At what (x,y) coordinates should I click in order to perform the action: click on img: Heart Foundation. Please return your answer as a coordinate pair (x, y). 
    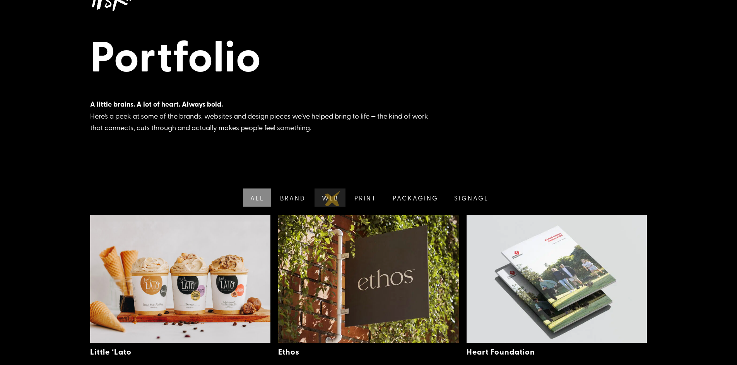
    Looking at the image, I should click on (556, 279).